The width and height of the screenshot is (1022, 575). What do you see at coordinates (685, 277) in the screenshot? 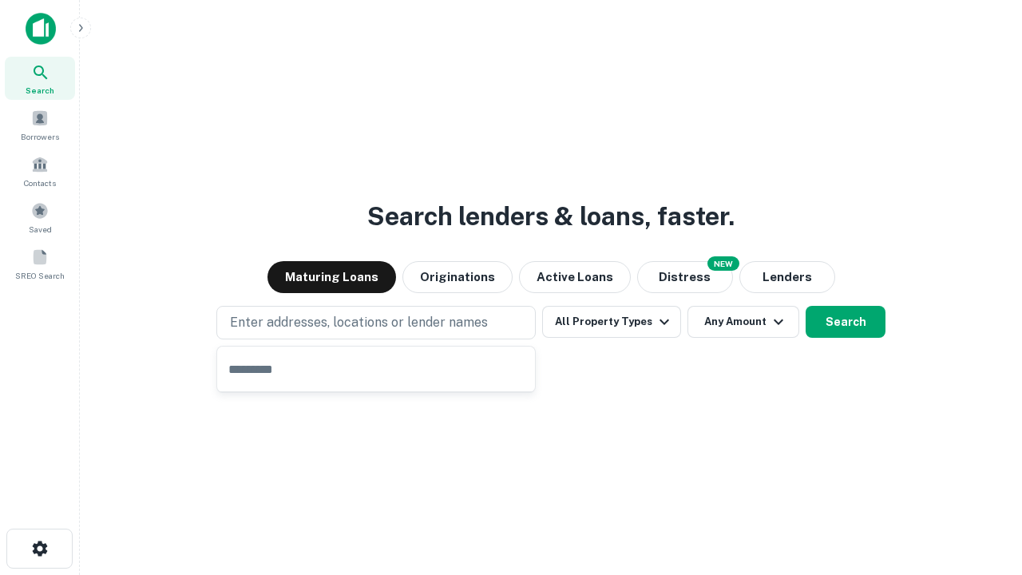
I see `button: Search distressed loans with lien and other non-mortgage details.` at bounding box center [685, 277].